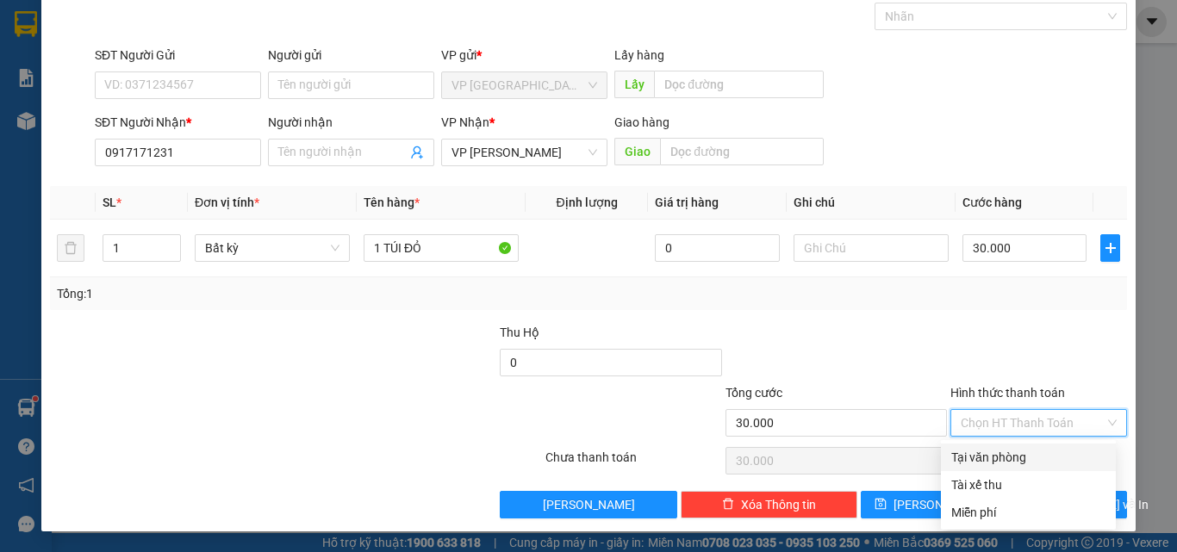 This screenshot has width=1177, height=552. Describe the element at coordinates (754, 393) in the screenshot. I see `span: Tổng cước` at that location.